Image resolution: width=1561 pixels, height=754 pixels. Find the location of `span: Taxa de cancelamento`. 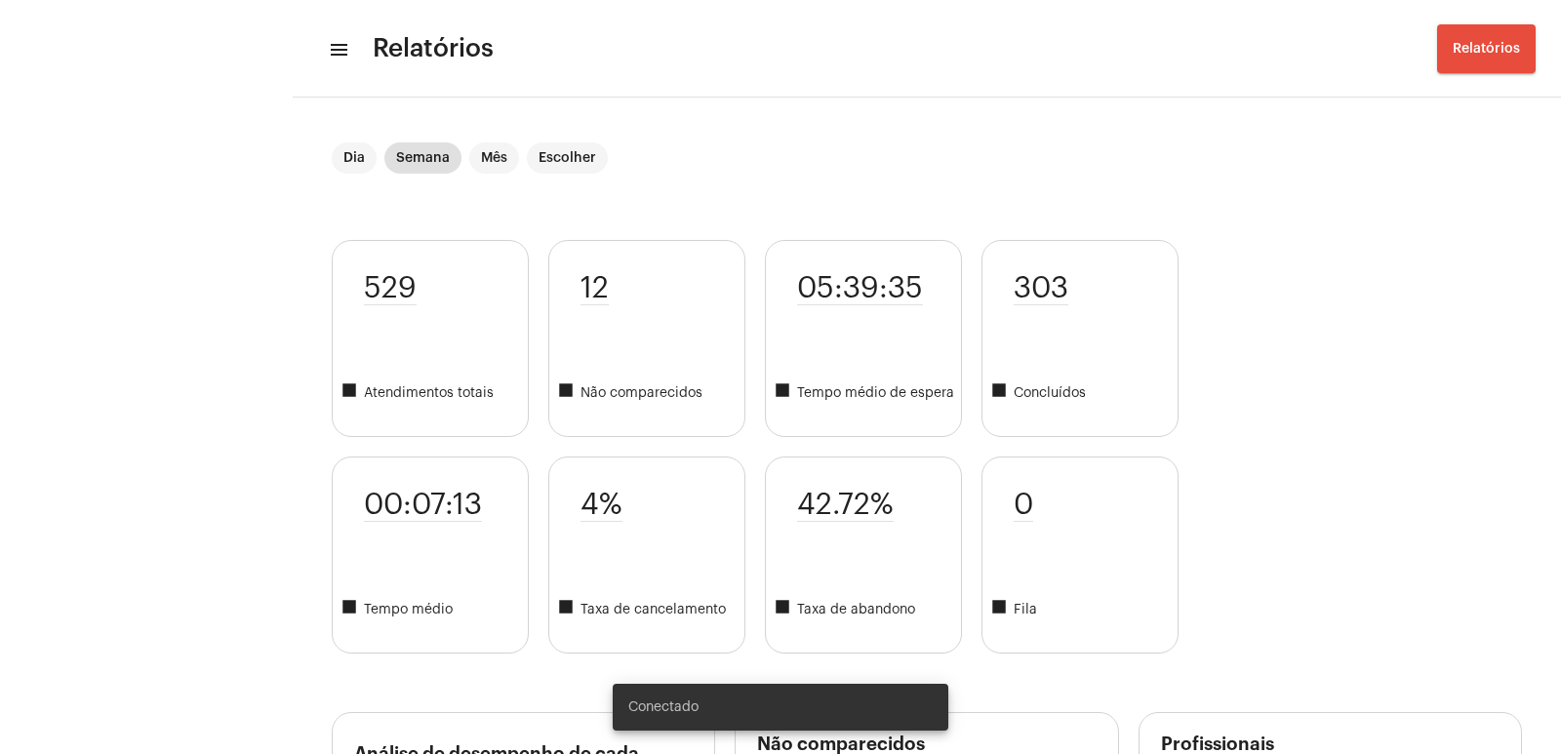

span: Taxa de cancelamento is located at coordinates (651, 610).